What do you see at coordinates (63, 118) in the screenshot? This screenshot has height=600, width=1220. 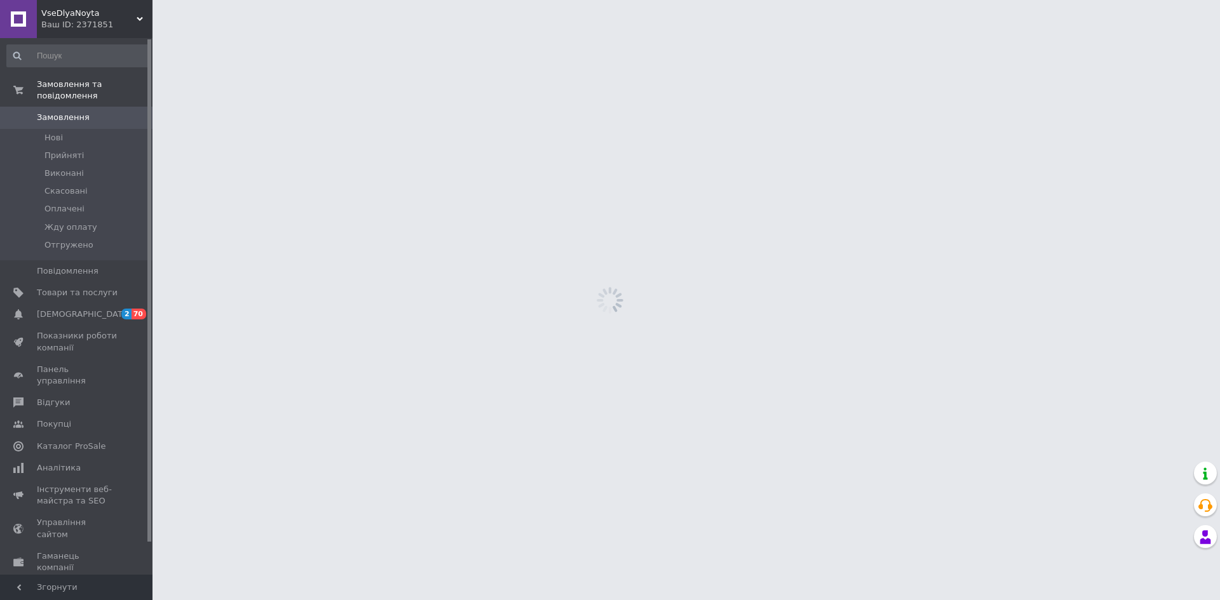 I see `span: Замовлення` at bounding box center [63, 118].